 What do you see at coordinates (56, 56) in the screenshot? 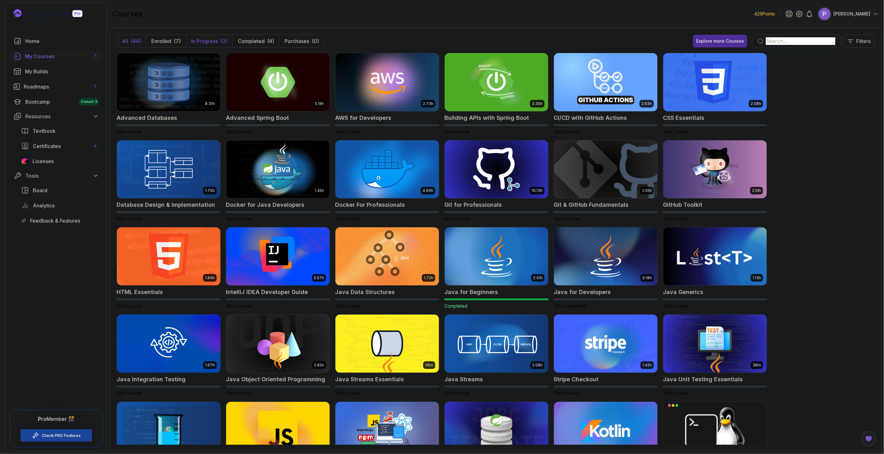
I see `a: courses` at bounding box center [56, 56].